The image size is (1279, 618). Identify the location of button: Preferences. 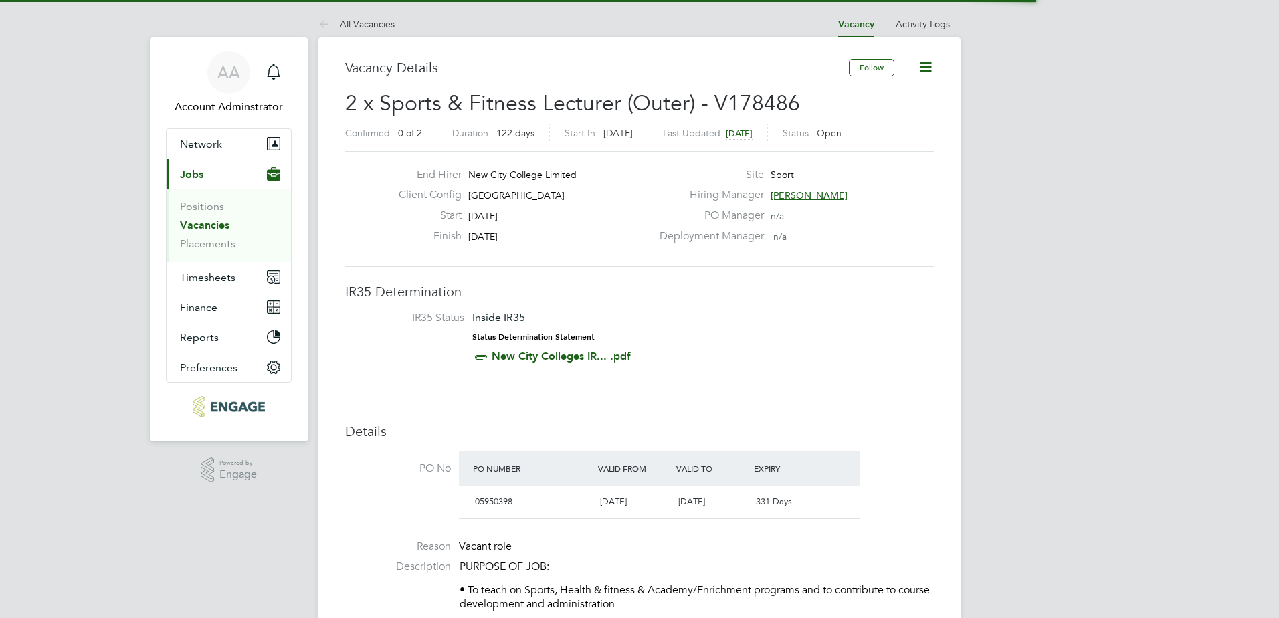
(229, 367).